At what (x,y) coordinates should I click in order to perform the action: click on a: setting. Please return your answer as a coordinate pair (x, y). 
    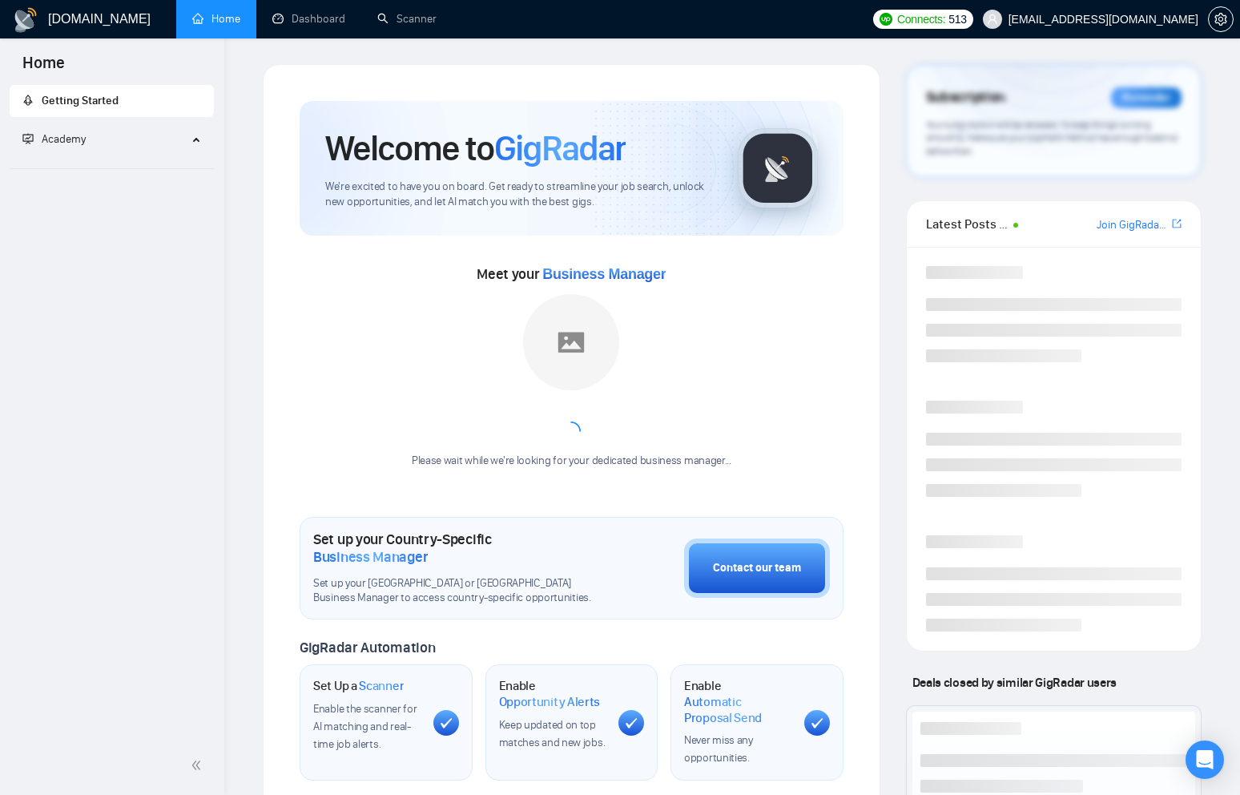
    Looking at the image, I should click on (1221, 19).